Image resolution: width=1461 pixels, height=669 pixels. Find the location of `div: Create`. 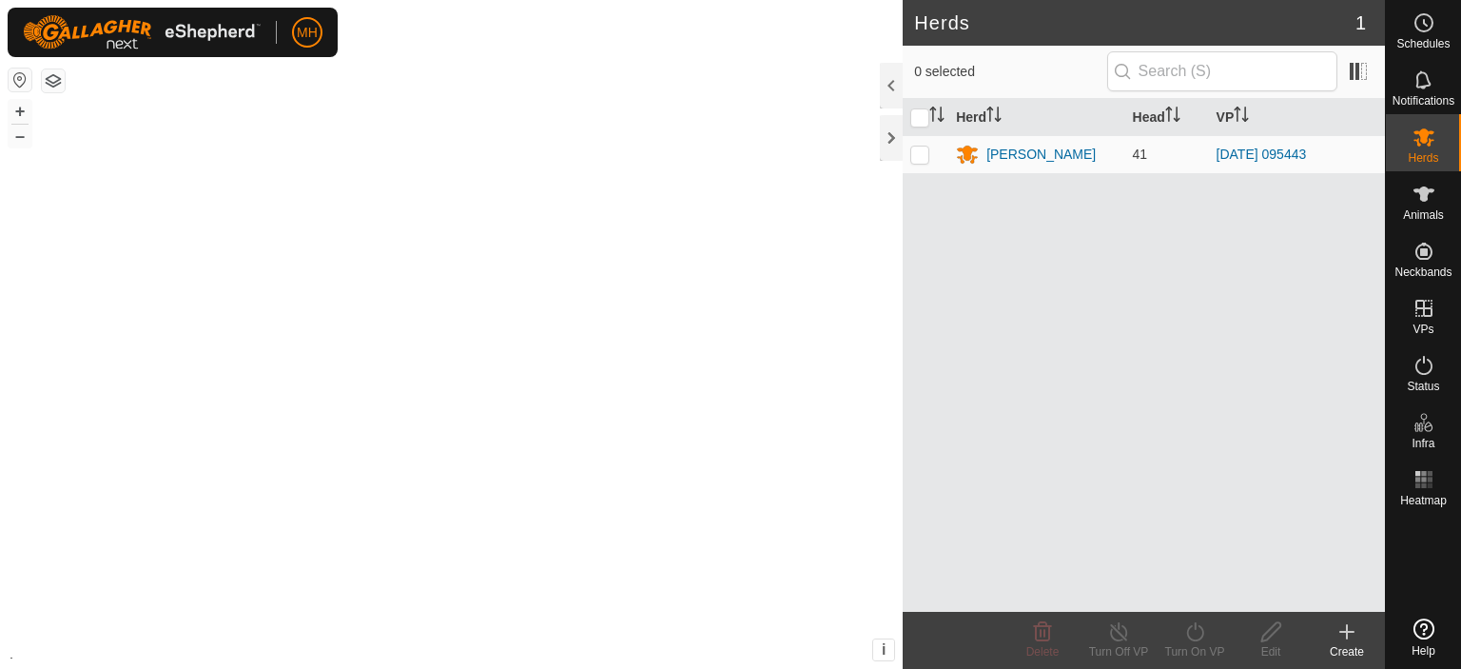

div: Create is located at coordinates (1347, 652).